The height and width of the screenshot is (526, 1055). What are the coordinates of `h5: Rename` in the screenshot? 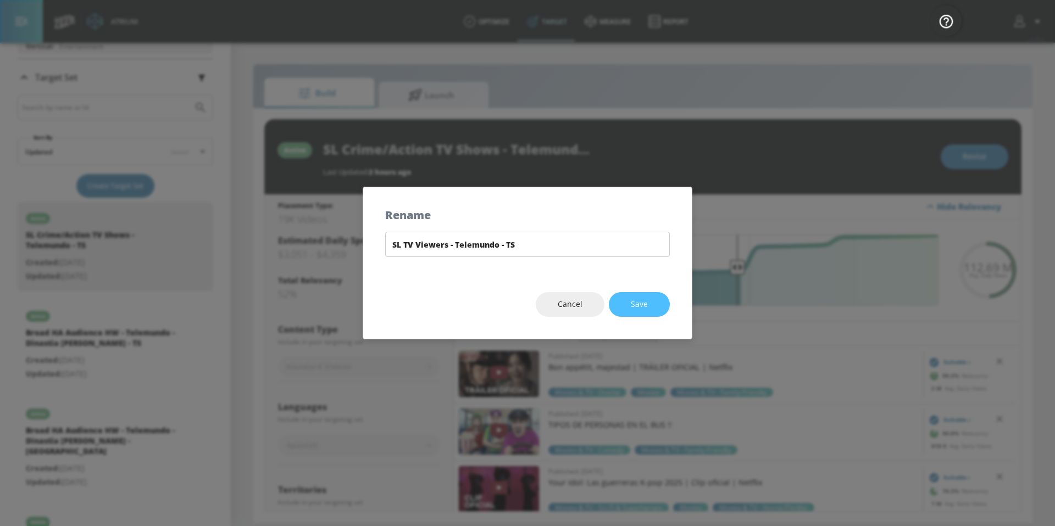 It's located at (408, 215).